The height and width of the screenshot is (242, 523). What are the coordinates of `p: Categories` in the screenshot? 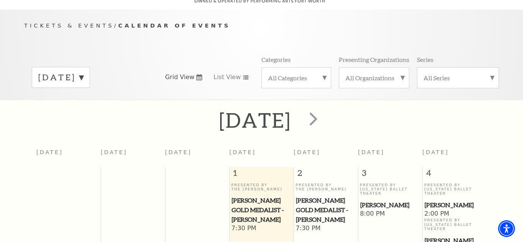 It's located at (276, 59).